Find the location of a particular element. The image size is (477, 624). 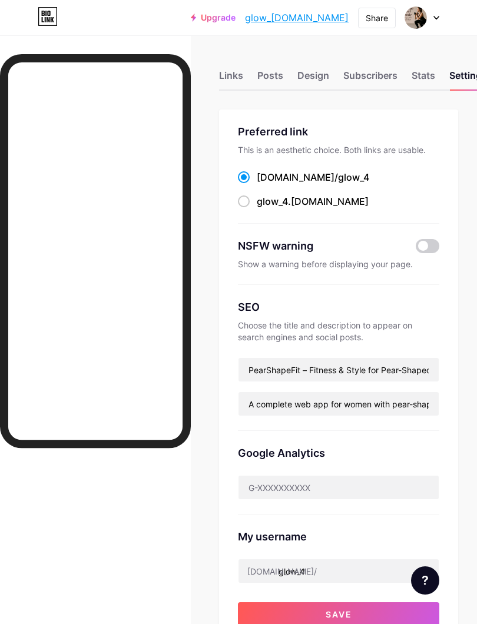

div: Google Analytics is located at coordinates (338, 452).